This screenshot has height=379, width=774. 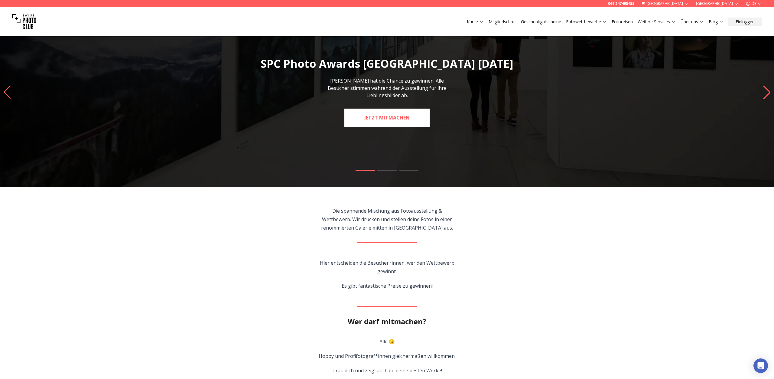 What do you see at coordinates (502, 22) in the screenshot?
I see `button: Mitgliedschaft` at bounding box center [502, 22].